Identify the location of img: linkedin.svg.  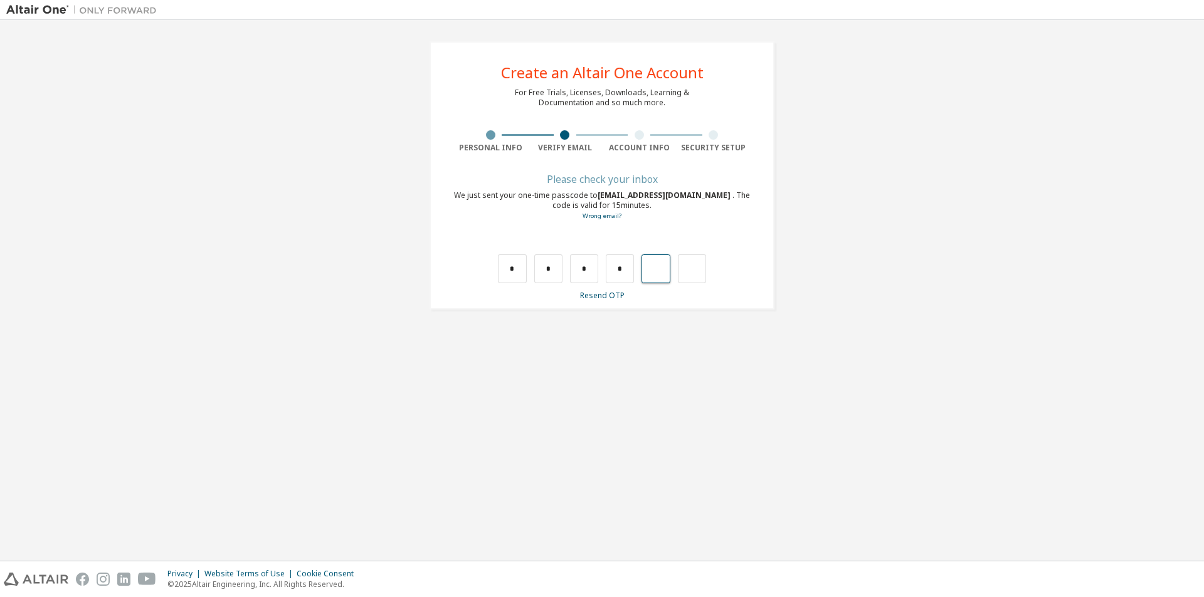
(123, 579).